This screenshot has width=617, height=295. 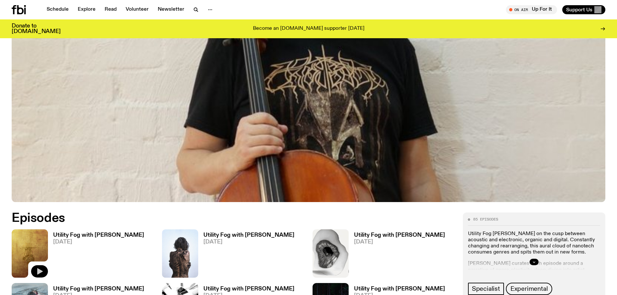 I want to click on img: Cover for EYDN's single "Gold", so click(x=30, y=253).